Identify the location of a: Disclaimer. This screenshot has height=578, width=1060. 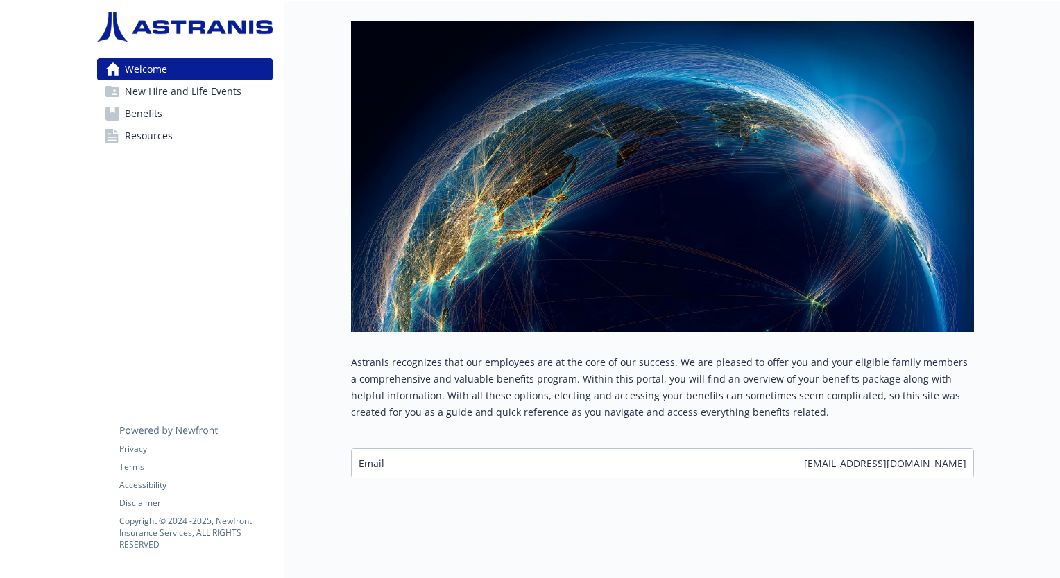
(196, 504).